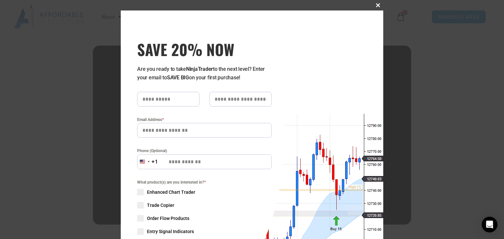 The height and width of the screenshot is (239, 504). What do you see at coordinates (160, 205) in the screenshot?
I see `span: Trade Copier` at bounding box center [160, 205].